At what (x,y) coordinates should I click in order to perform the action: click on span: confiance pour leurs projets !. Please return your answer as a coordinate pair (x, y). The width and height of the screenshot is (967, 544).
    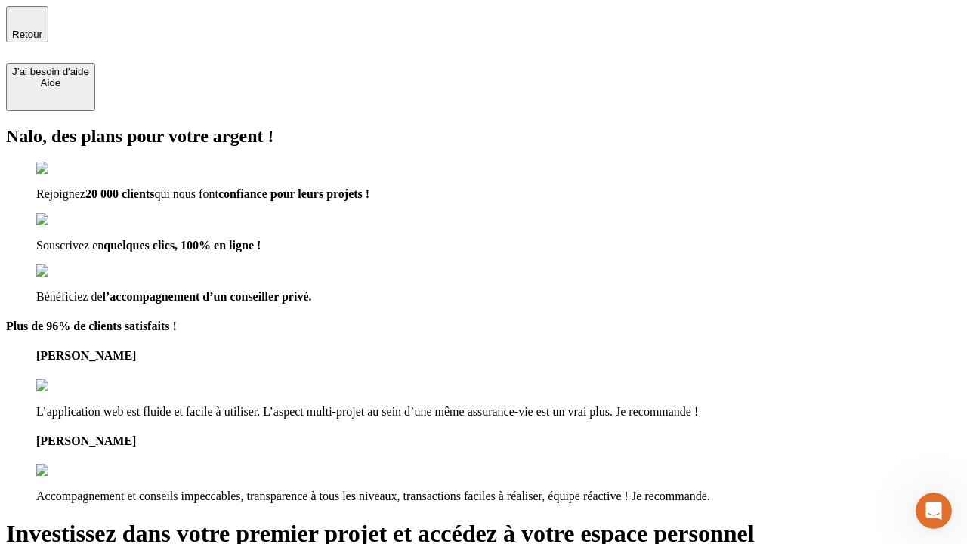
    Looking at the image, I should click on (294, 193).